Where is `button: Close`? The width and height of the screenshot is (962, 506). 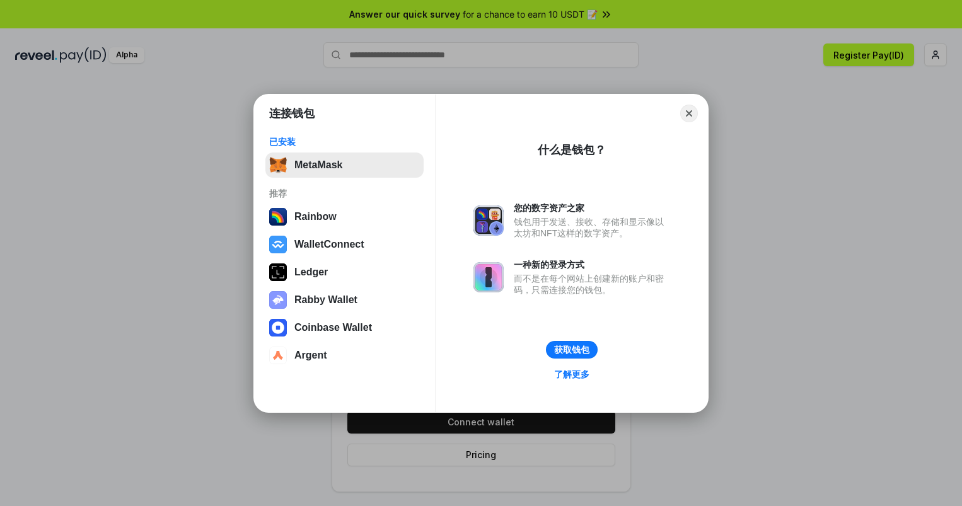 button: Close is located at coordinates (689, 113).